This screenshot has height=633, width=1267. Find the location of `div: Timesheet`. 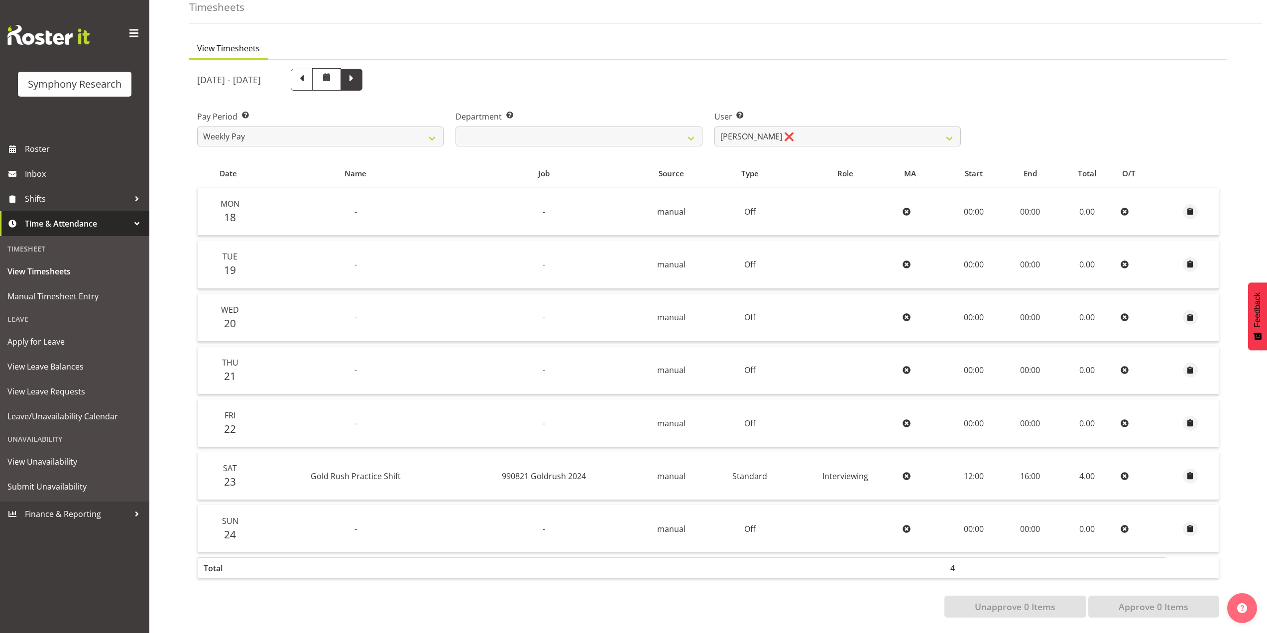

div: Timesheet is located at coordinates (75, 248).